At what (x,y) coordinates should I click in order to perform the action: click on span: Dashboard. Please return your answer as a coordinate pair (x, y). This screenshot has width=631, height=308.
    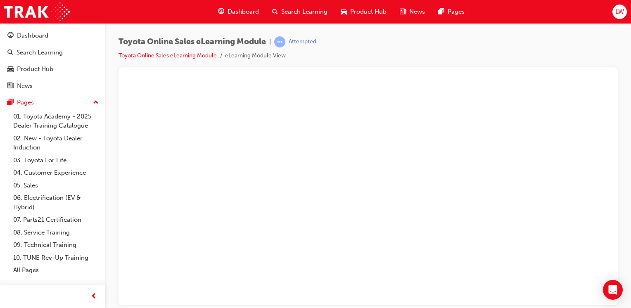
    Looking at the image, I should click on (243, 12).